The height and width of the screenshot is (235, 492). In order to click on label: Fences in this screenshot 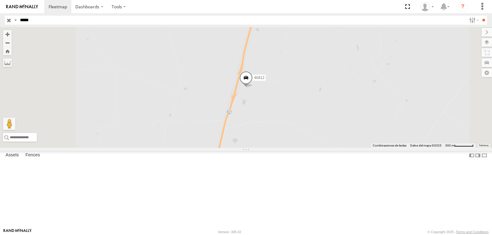, I will do `click(33, 156)`.